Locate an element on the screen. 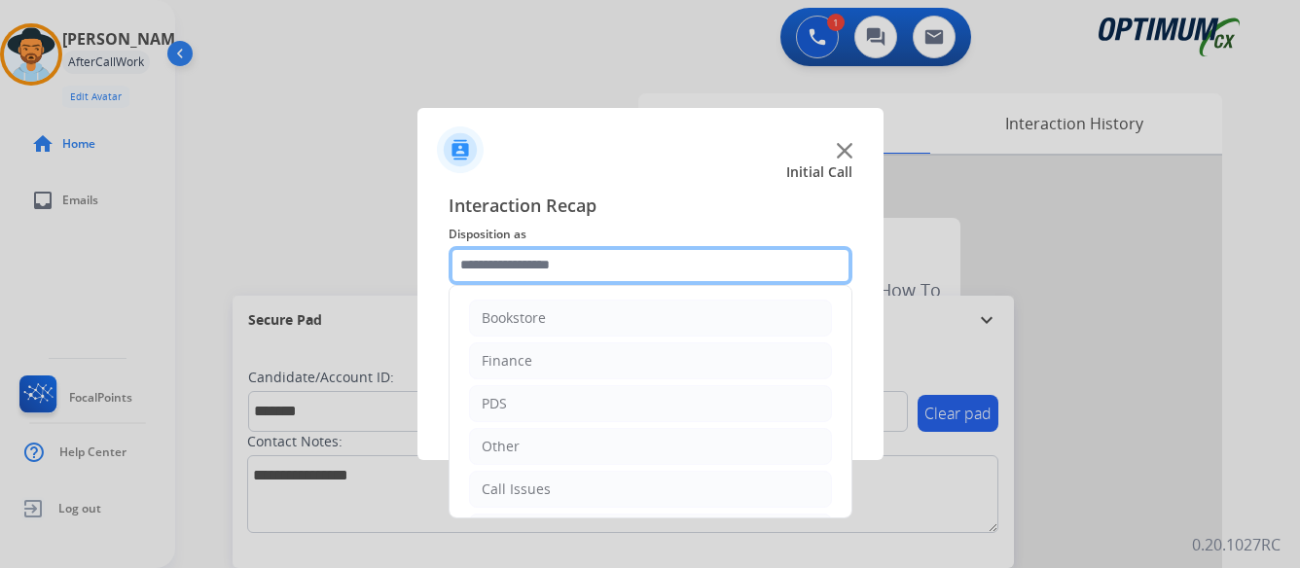 Image resolution: width=1300 pixels, height=568 pixels. div: Other is located at coordinates (500, 447).